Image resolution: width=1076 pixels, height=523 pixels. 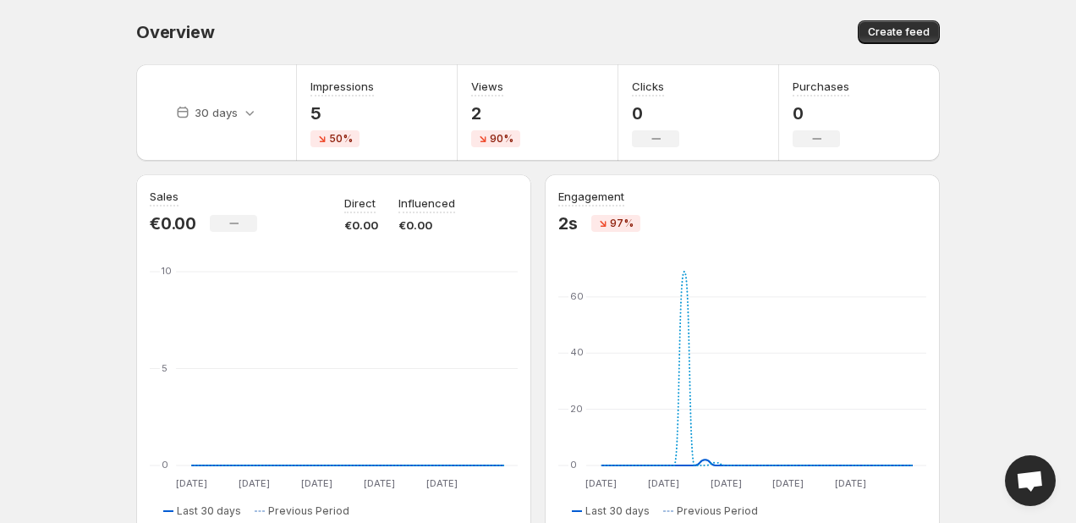 What do you see at coordinates (164, 368) in the screenshot?
I see `text: 5` at bounding box center [164, 368].